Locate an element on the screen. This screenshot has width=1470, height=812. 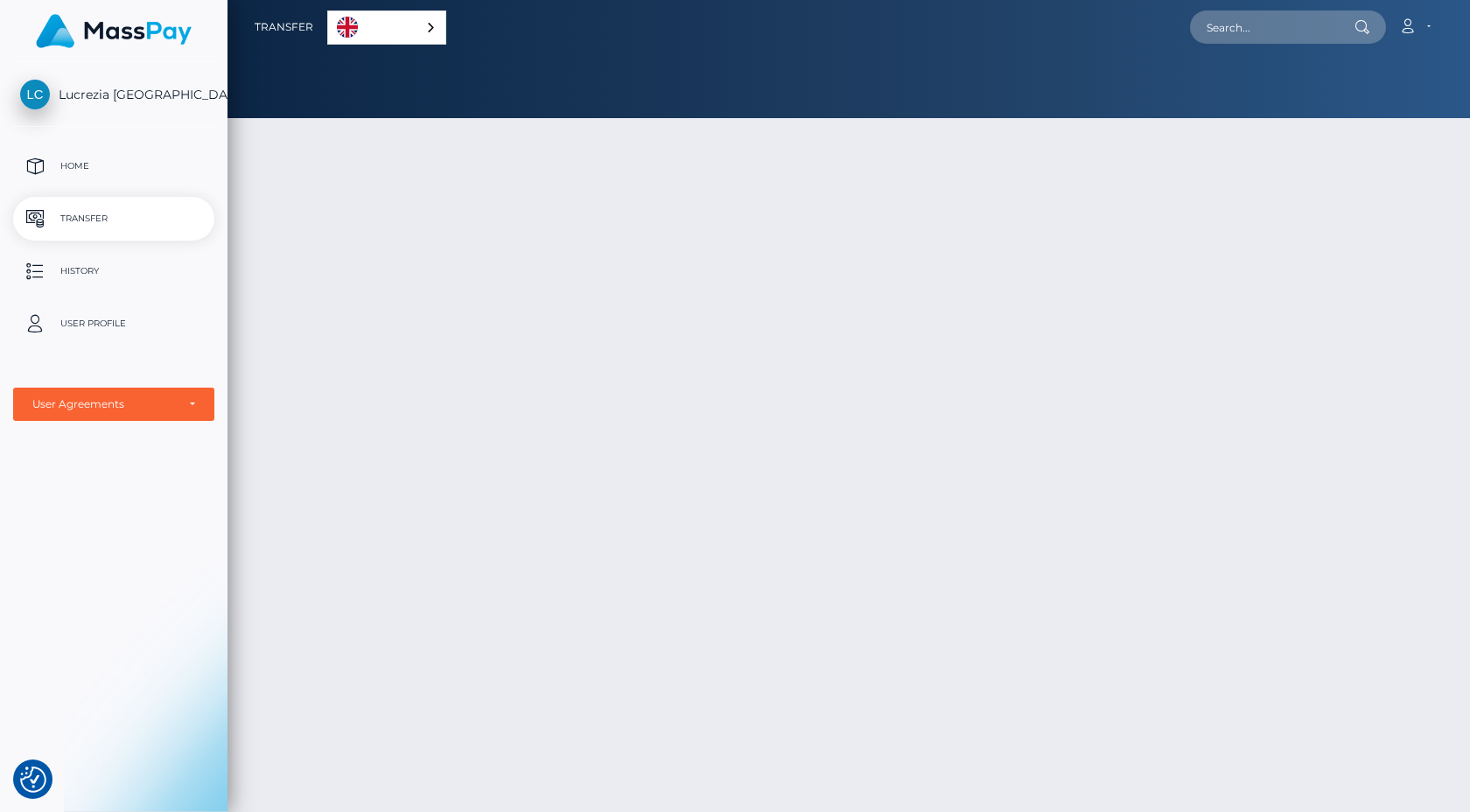
div: Language is located at coordinates (387, 27).